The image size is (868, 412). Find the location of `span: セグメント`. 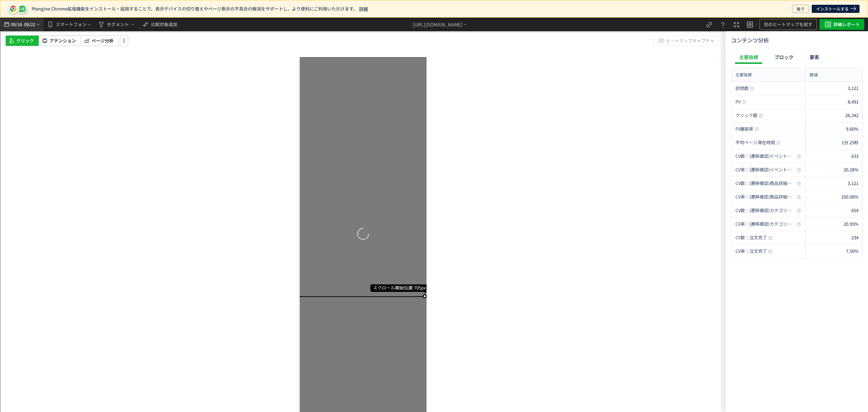

span: セグメント is located at coordinates (118, 24).